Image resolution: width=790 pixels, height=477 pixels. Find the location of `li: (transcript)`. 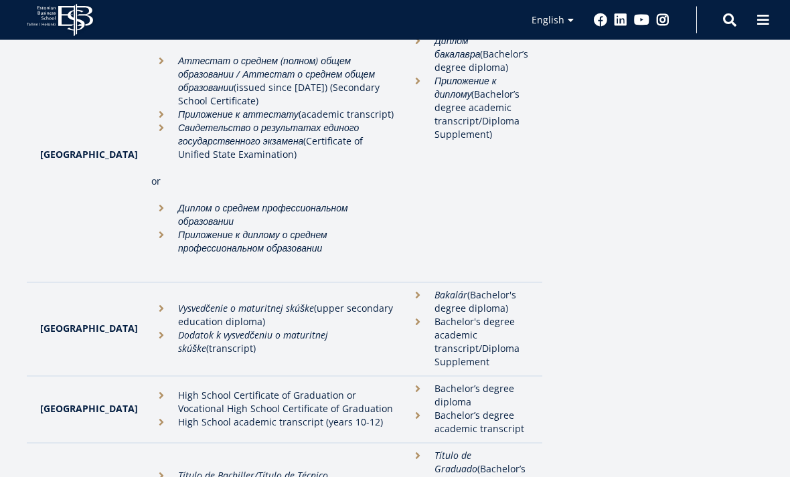

li: (transcript) is located at coordinates (272, 343).